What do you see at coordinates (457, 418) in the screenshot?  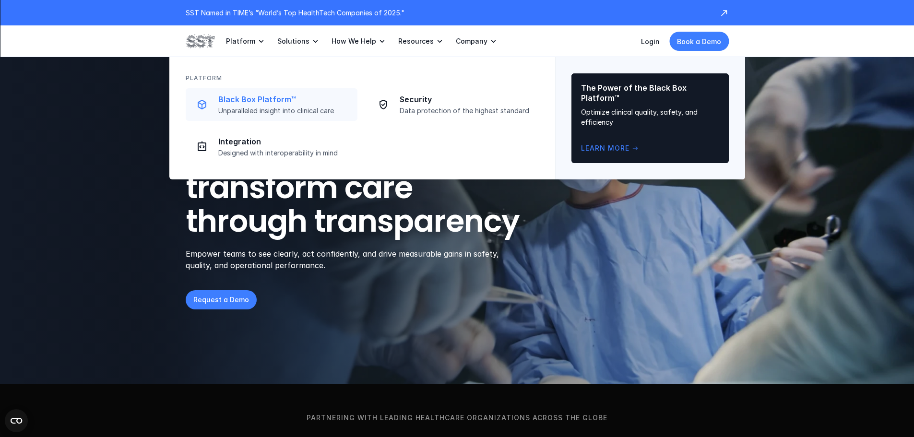 I see `p: Partnering with leading healthcare organizations across the globe` at bounding box center [457, 418].